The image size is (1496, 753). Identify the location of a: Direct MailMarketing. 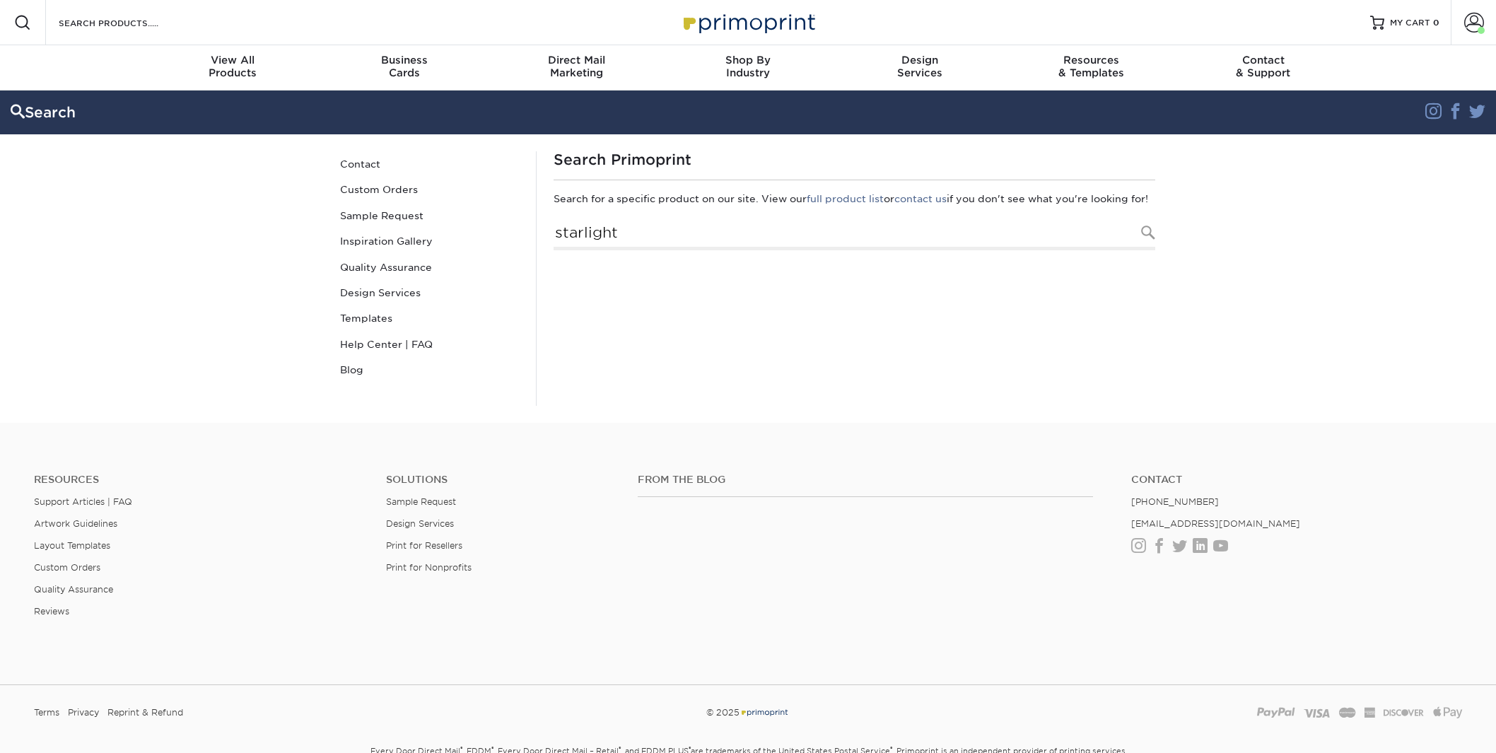
(576, 68).